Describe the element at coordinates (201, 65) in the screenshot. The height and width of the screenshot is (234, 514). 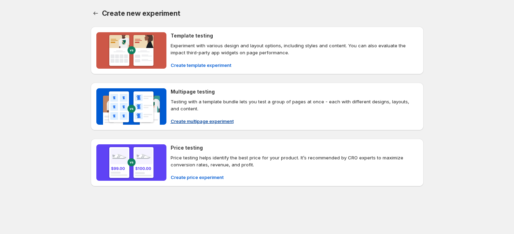
I see `button: Create template experiment` at that location.